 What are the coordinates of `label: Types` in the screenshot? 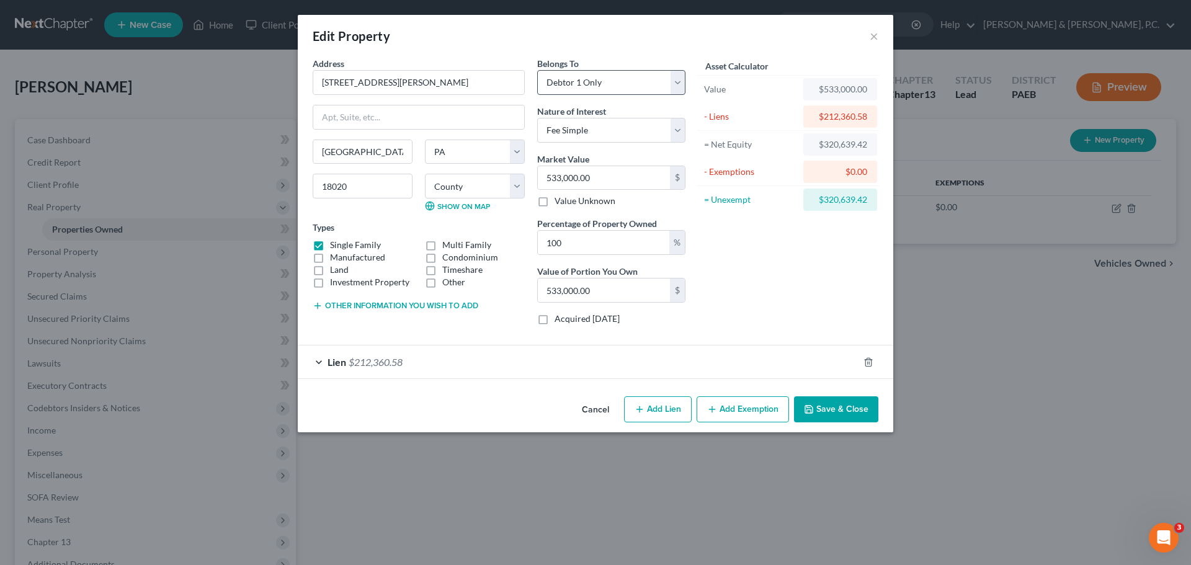 It's located at (323, 227).